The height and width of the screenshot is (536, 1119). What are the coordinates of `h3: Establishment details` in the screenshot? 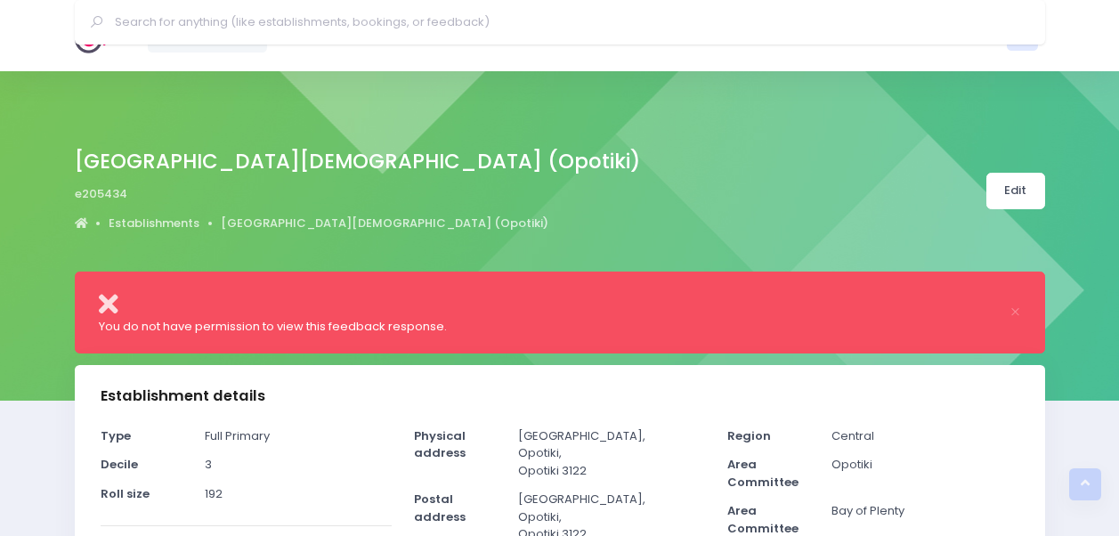 It's located at (182, 396).